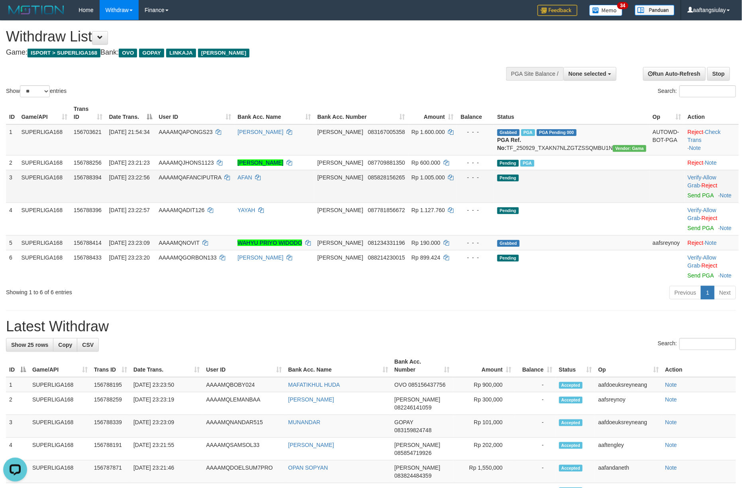 This screenshot has height=488, width=742. What do you see at coordinates (708, 91) in the screenshot?
I see `input: Search:` at bounding box center [708, 91].